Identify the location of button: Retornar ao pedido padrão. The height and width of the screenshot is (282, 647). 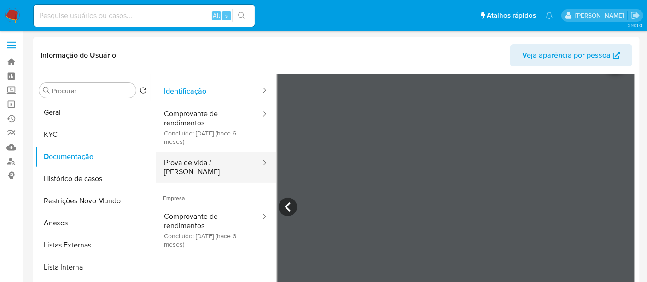
(143, 92).